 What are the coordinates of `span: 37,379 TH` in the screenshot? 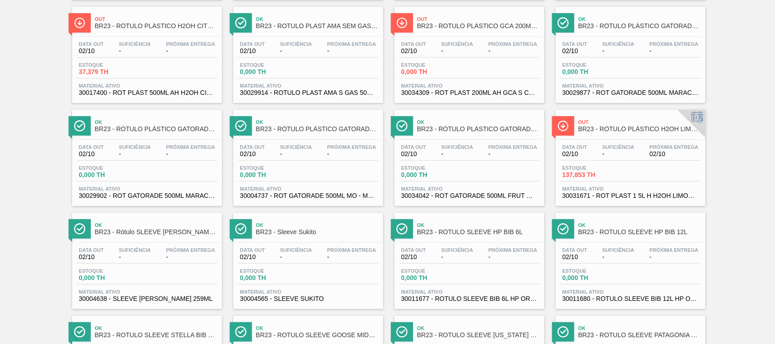 It's located at (111, 72).